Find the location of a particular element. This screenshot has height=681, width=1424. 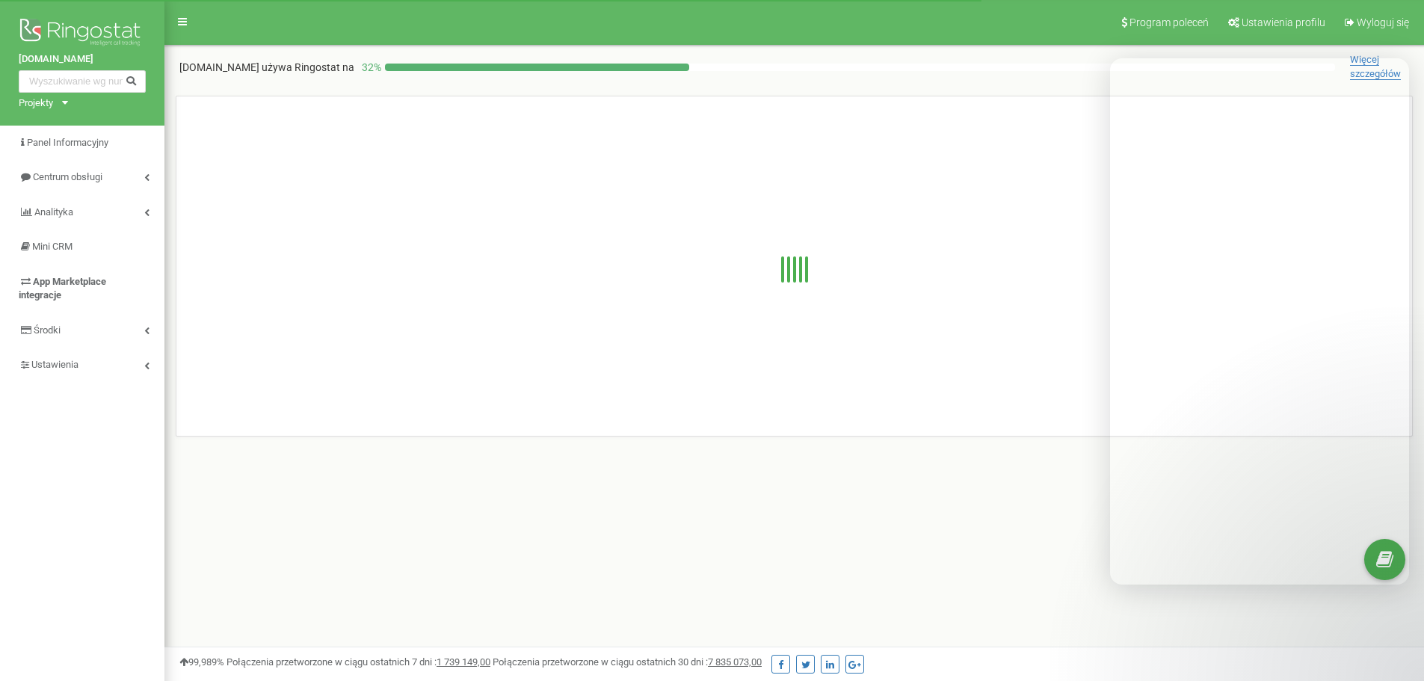

span: Mini CRM is located at coordinates (52, 246).